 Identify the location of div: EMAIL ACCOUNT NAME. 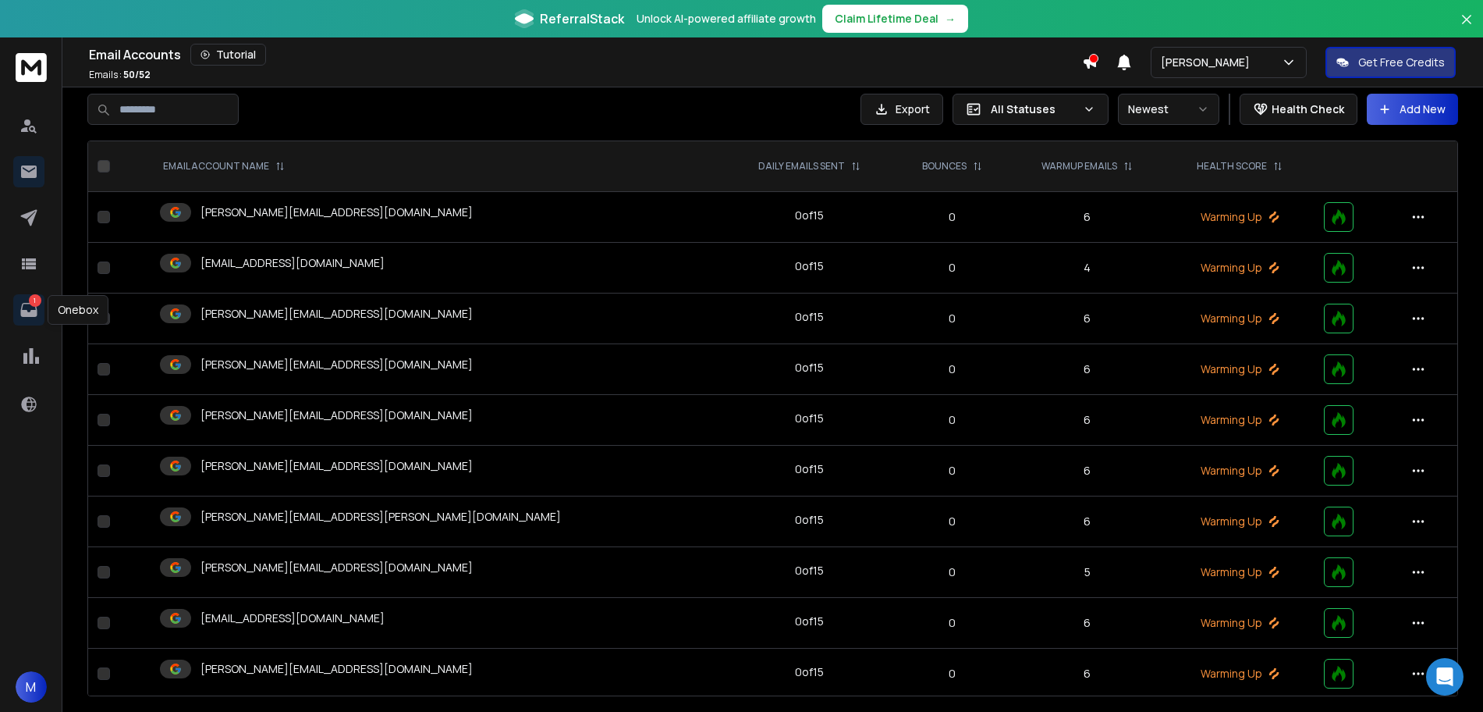
(224, 166).